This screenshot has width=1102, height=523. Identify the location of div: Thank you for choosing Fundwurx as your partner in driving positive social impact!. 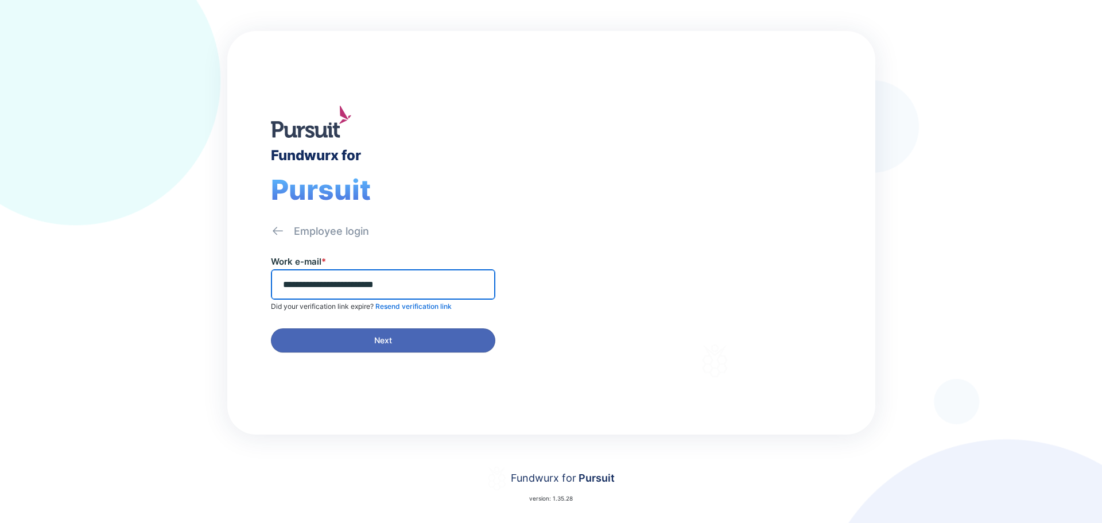
(714, 266).